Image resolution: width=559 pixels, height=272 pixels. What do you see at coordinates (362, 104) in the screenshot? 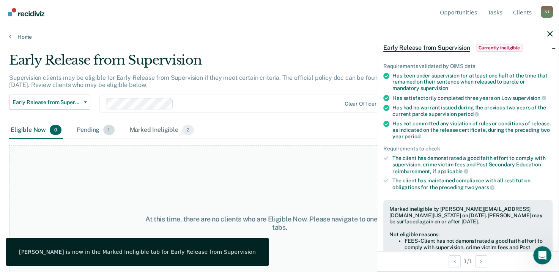
I see `div: Clear officers` at bounding box center [362, 104].